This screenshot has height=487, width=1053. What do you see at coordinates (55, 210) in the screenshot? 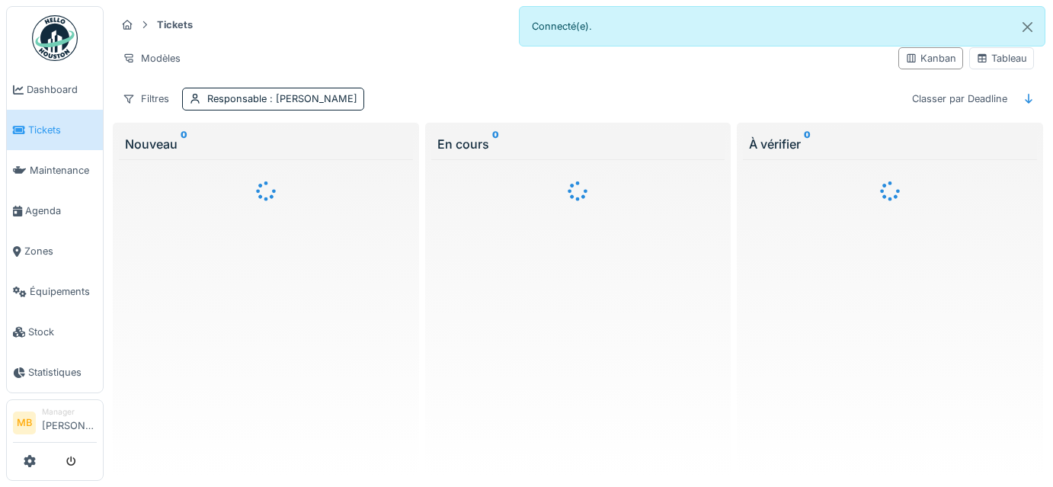
I see `a: Agenda` at bounding box center [55, 210].